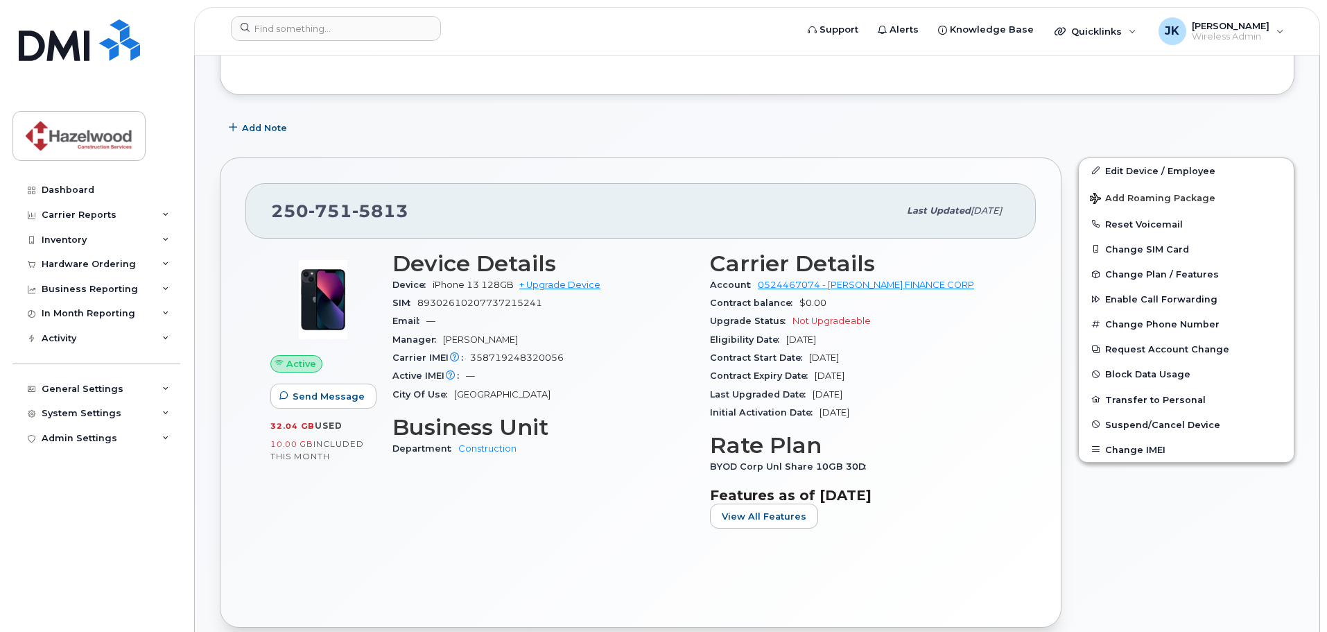 The image size is (1327, 632). Describe the element at coordinates (409, 320) in the screenshot. I see `span: Email` at that location.